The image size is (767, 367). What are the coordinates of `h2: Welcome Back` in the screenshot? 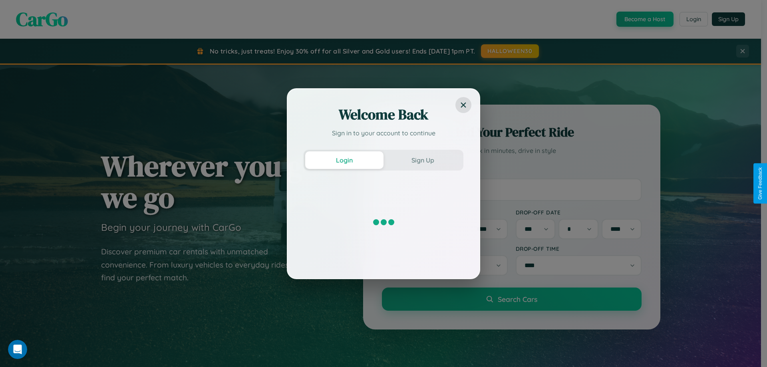 It's located at (384, 115).